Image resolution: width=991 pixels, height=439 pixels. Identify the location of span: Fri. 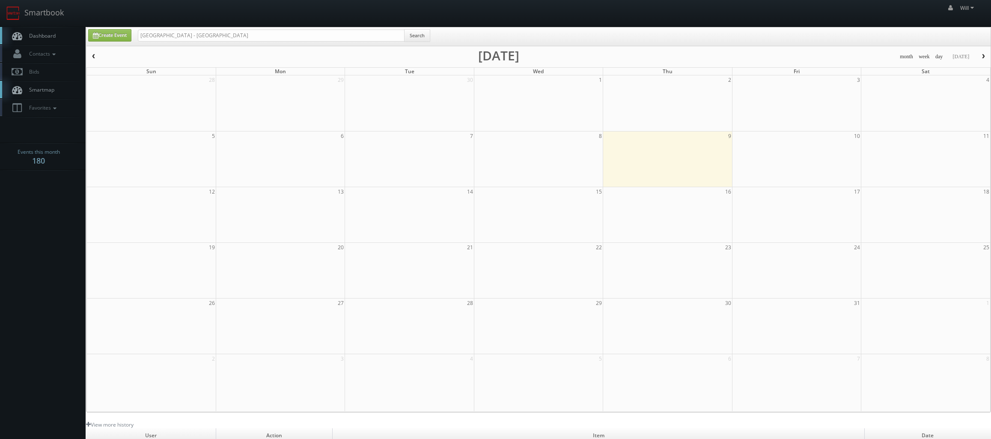
(797, 71).